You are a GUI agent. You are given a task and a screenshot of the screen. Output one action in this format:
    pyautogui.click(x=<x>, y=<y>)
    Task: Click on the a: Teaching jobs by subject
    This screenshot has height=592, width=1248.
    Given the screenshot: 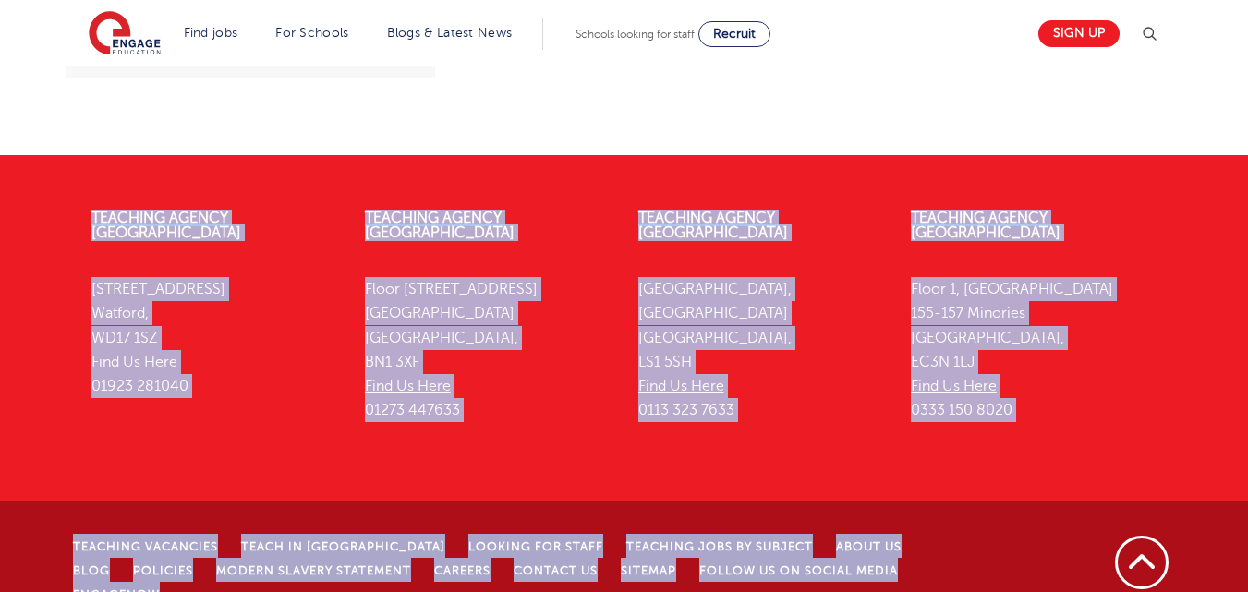 What is the action you would take?
    pyautogui.click(x=720, y=547)
    